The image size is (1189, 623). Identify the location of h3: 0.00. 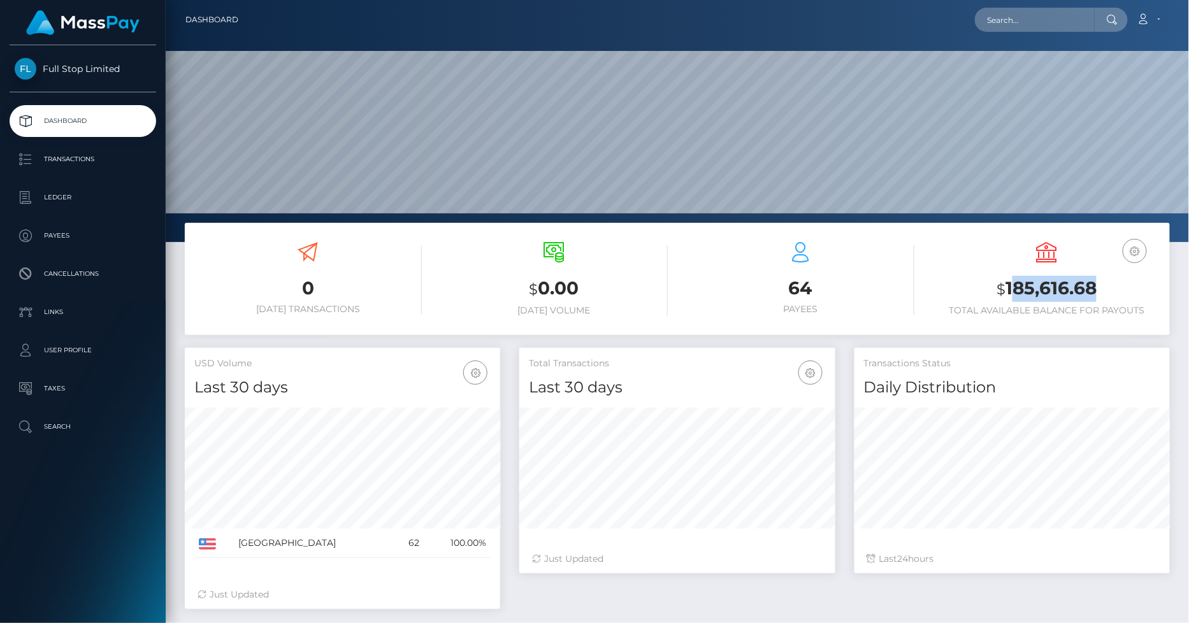
(555, 289).